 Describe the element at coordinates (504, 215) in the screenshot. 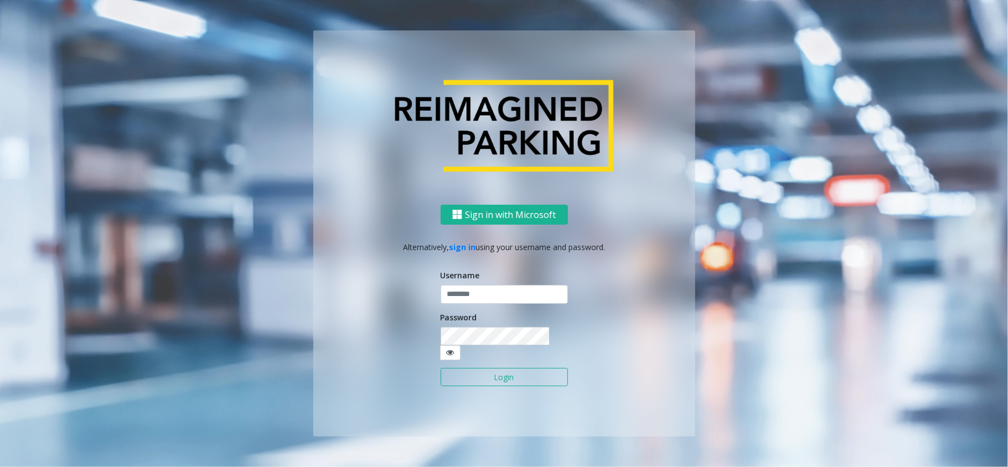

I see `button: Sign in with Microsoft` at that location.